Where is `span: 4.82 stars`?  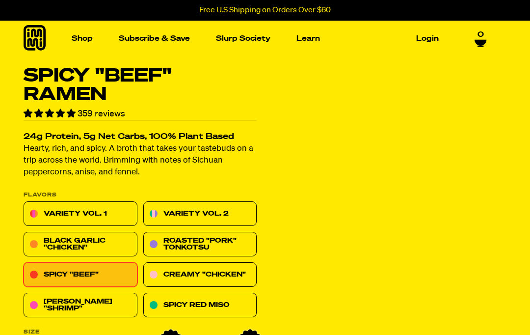
span: 4.82 stars is located at coordinates (51, 114).